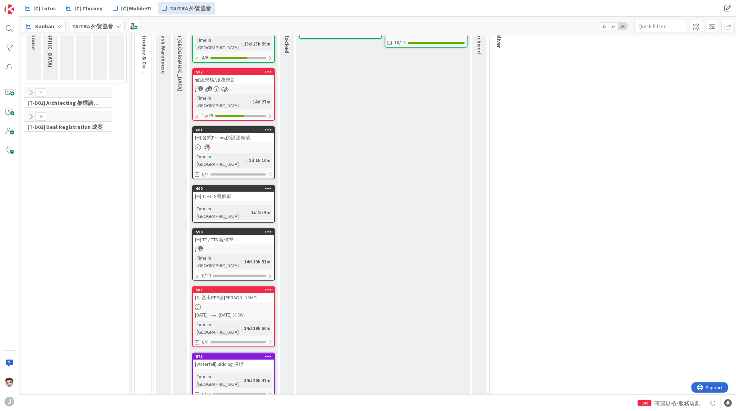 The width and height of the screenshot is (736, 411). What do you see at coordinates (190, 8) in the screenshot?
I see `span: TAITRA 外貿協會` at bounding box center [190, 8].